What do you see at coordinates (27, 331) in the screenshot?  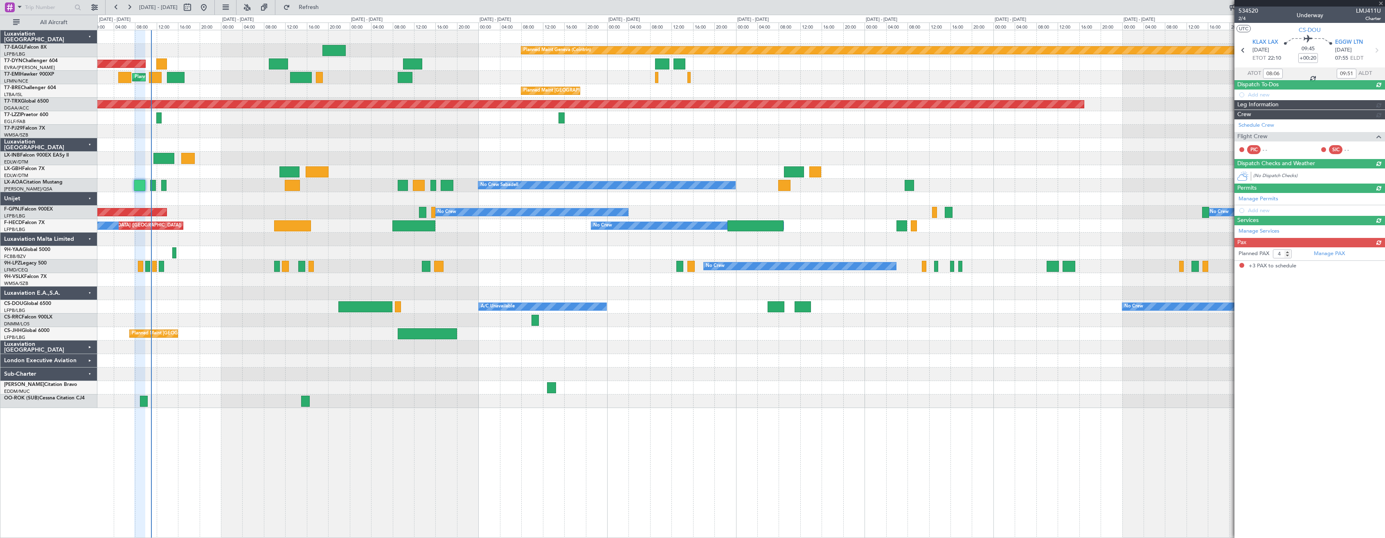 I see `a: CS-JHHGlobal 6000` at bounding box center [27, 331].